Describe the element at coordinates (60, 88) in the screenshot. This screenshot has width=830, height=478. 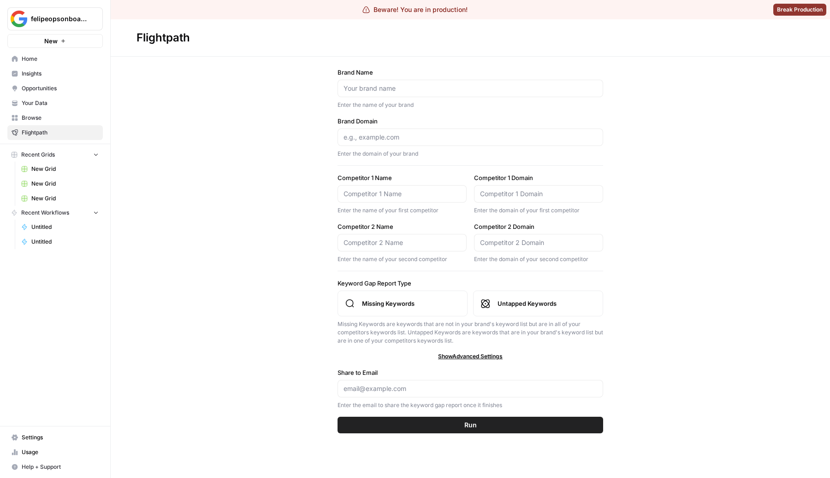
I see `span: Opportunities` at that location.